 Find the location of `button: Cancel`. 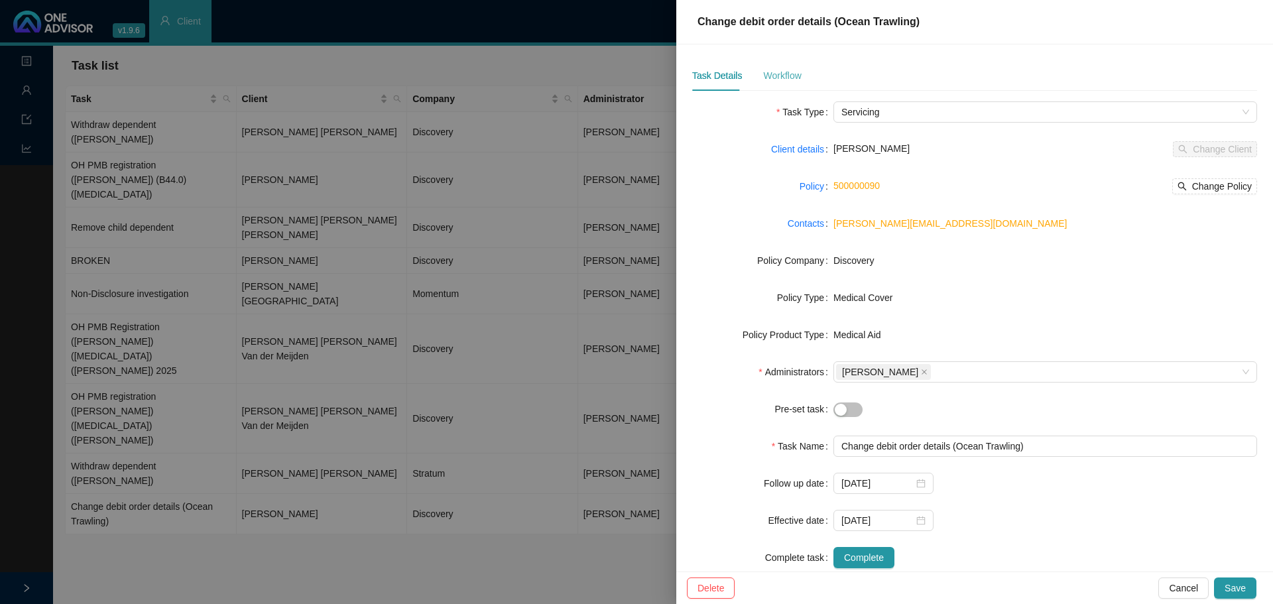

button: Cancel is located at coordinates (1184, 588).